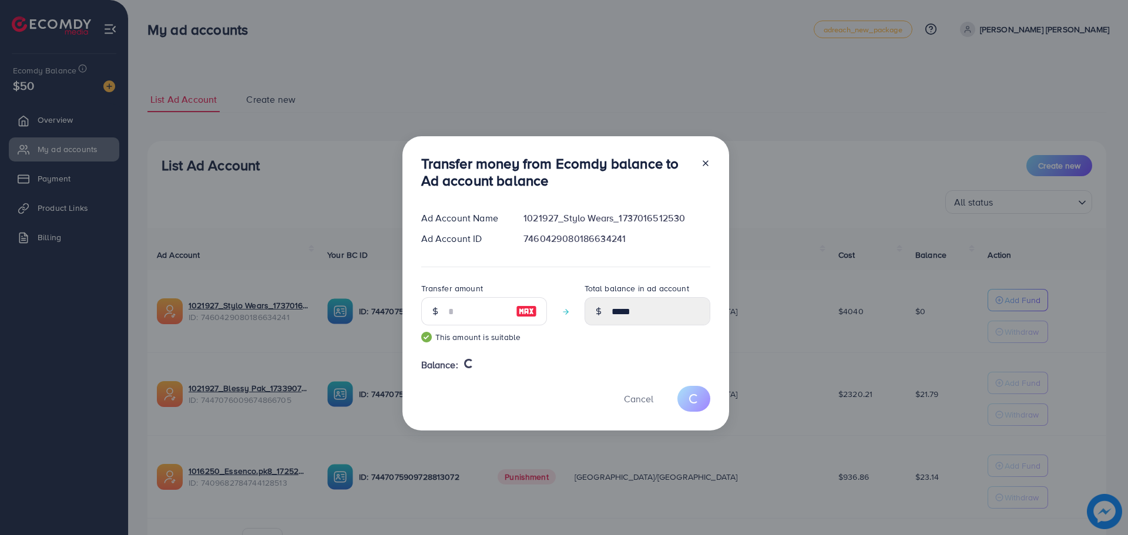  Describe the element at coordinates (527, 311) in the screenshot. I see `img: image` at that location.